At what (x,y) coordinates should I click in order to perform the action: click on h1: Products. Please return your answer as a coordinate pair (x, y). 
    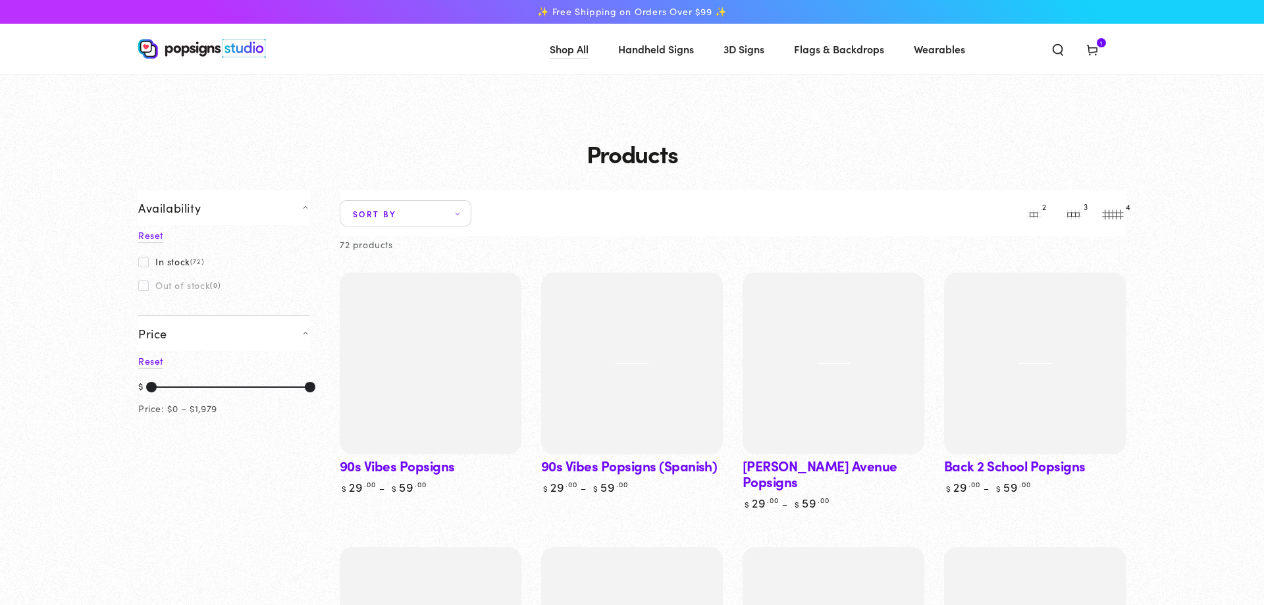
    Looking at the image, I should click on (632, 153).